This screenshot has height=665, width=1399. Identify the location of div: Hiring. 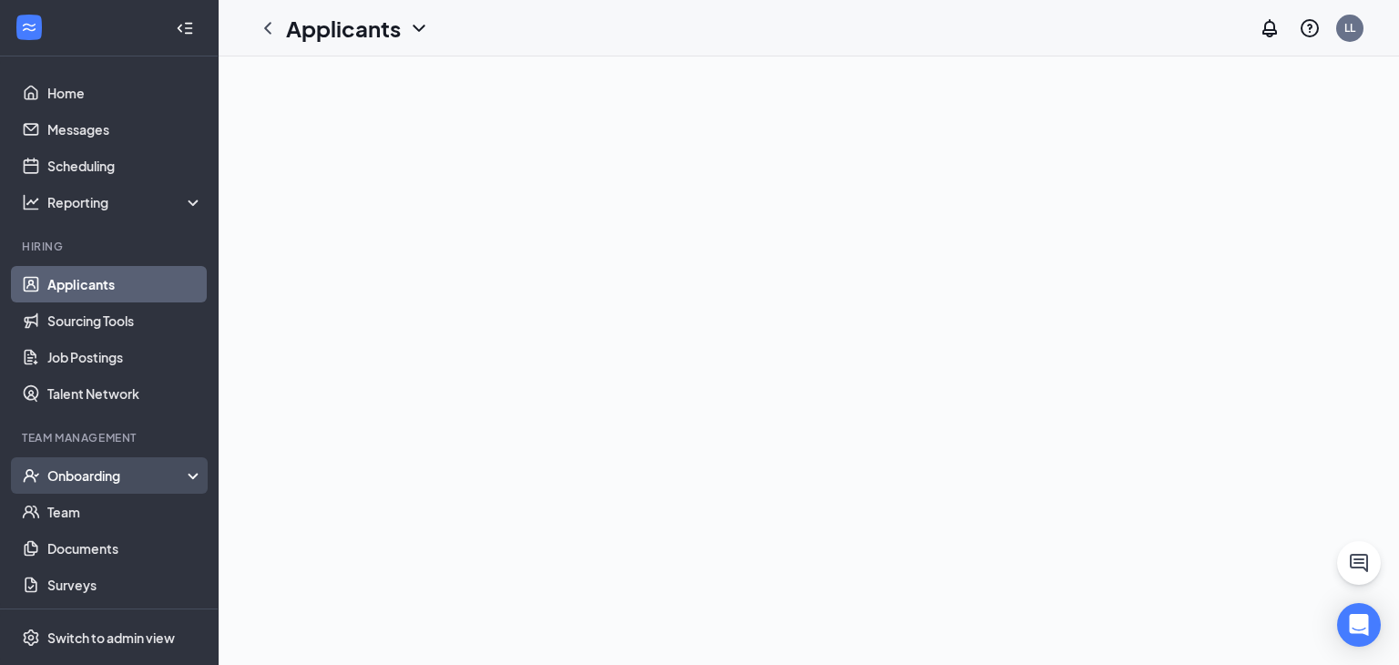
(110, 246).